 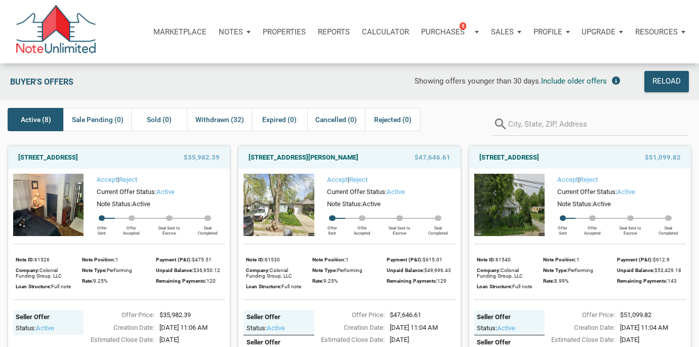 What do you see at coordinates (502, 32) in the screenshot?
I see `p: Sales` at bounding box center [502, 32].